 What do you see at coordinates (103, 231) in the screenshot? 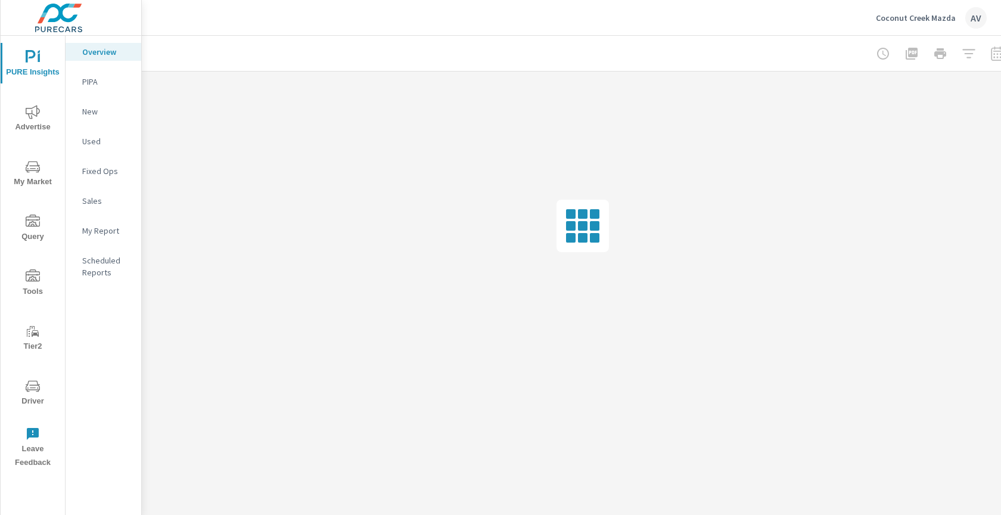
I see `div: My Report` at bounding box center [103, 231].